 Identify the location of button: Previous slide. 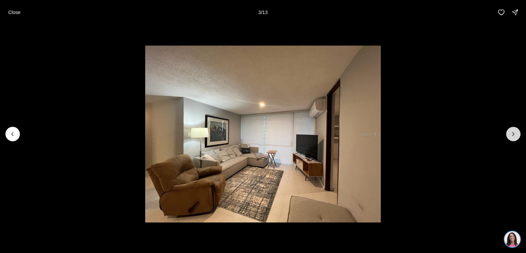
(13, 134).